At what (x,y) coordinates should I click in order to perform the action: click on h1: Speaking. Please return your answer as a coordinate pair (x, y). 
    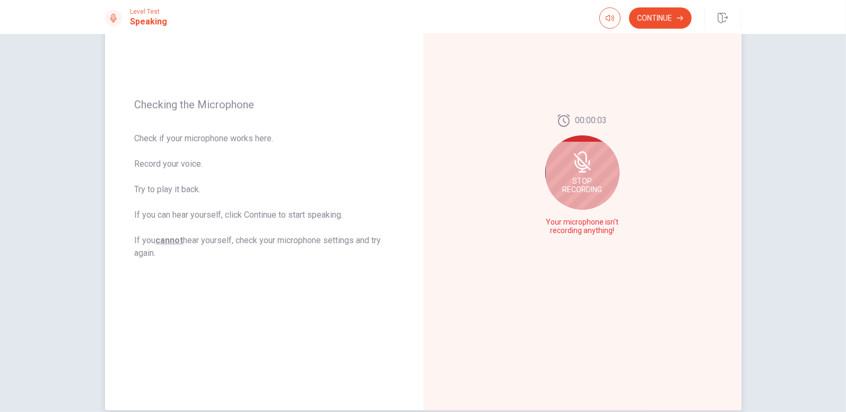
    Looking at the image, I should click on (149, 22).